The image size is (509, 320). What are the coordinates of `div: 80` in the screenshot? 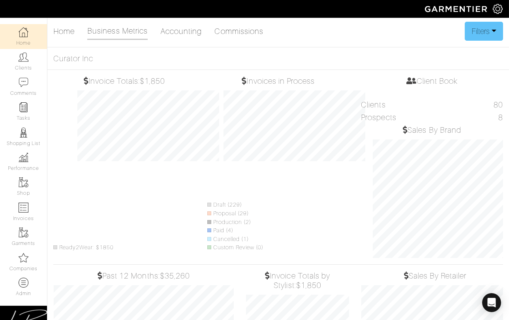 It's located at (499, 105).